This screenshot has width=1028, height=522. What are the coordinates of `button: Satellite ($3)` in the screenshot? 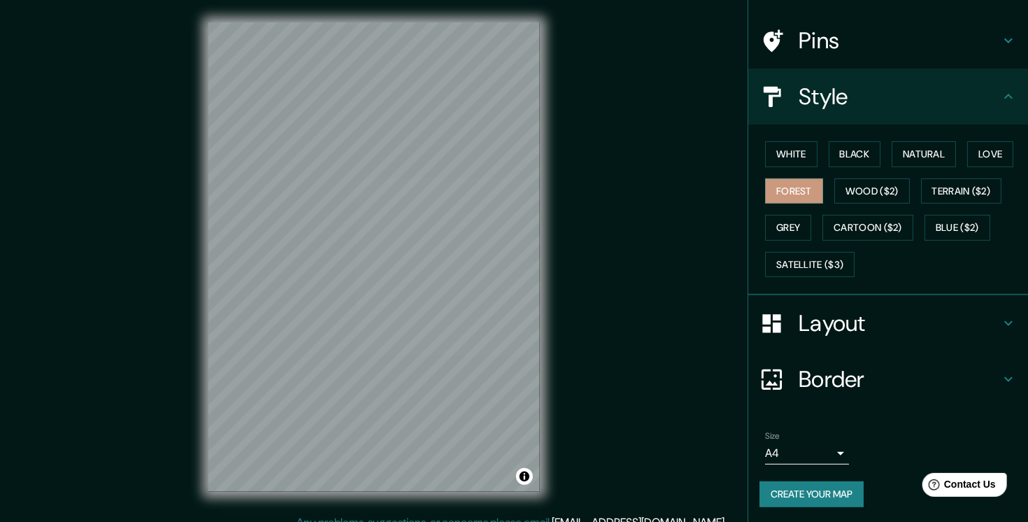 It's located at (810, 264).